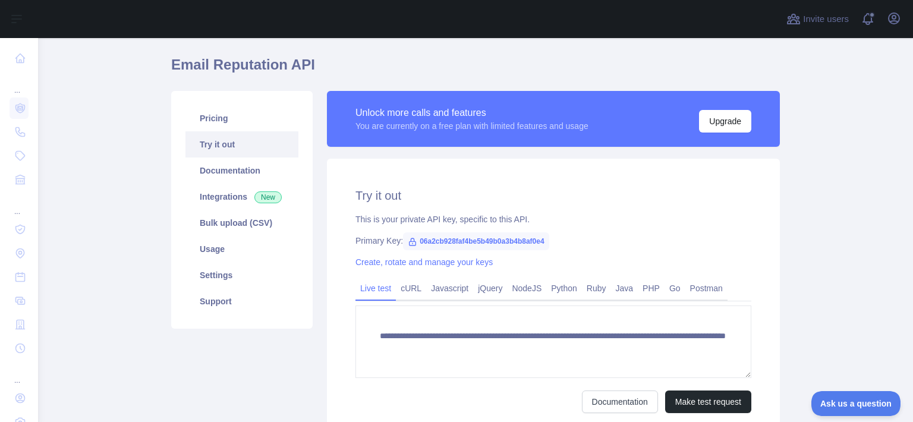  I want to click on button: Upgrade, so click(725, 121).